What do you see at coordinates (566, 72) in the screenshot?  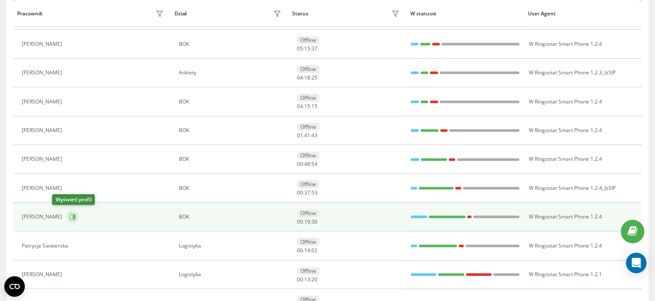 I see `span: W Ringostat Smart Phone 1.2.3` at bounding box center [566, 72].